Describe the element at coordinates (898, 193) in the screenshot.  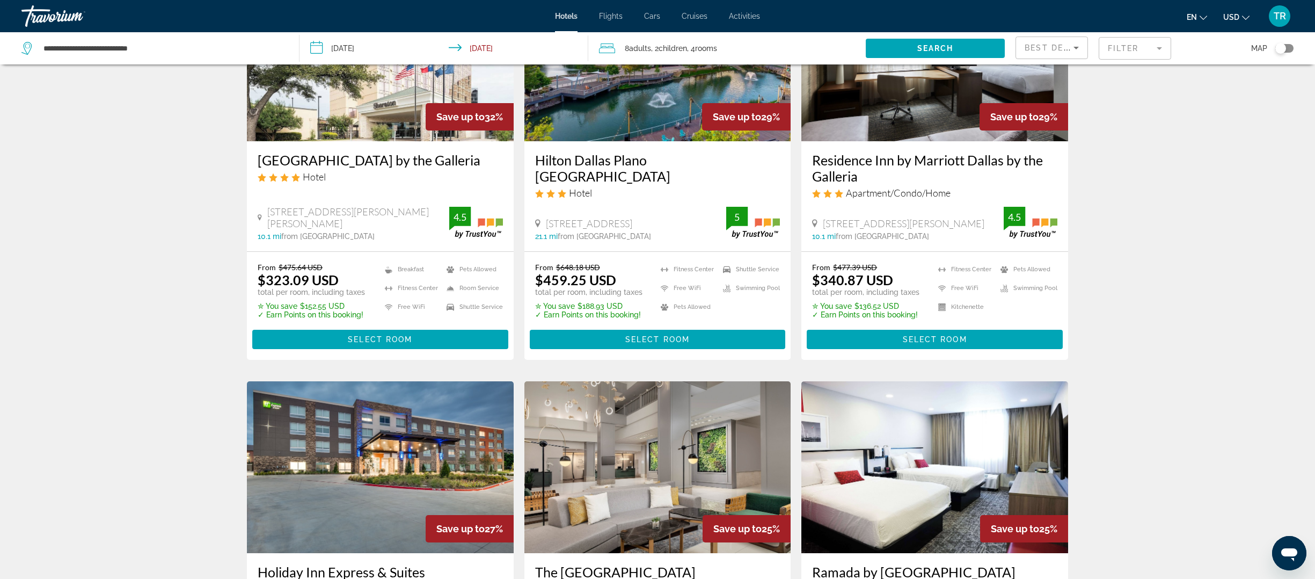
I see `span: Apartment/Condo/Home` at that location.